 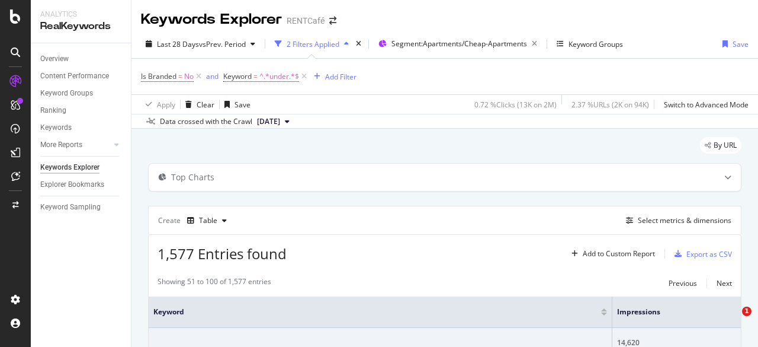 What do you see at coordinates (306, 21) in the screenshot?
I see `div: RENTCafé` at bounding box center [306, 21].